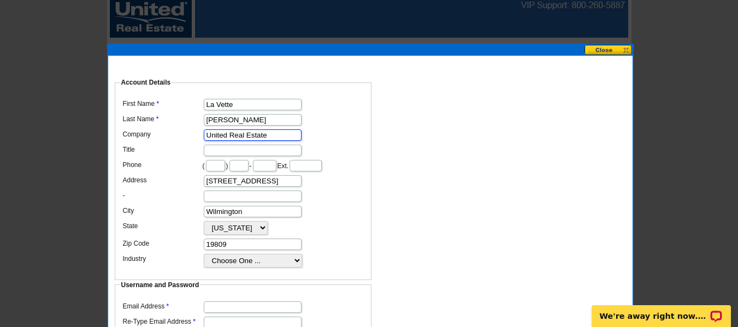 The width and height of the screenshot is (738, 327). What do you see at coordinates (243, 165) in the screenshot?
I see `dd: ( ) - Ext.` at bounding box center [243, 165].